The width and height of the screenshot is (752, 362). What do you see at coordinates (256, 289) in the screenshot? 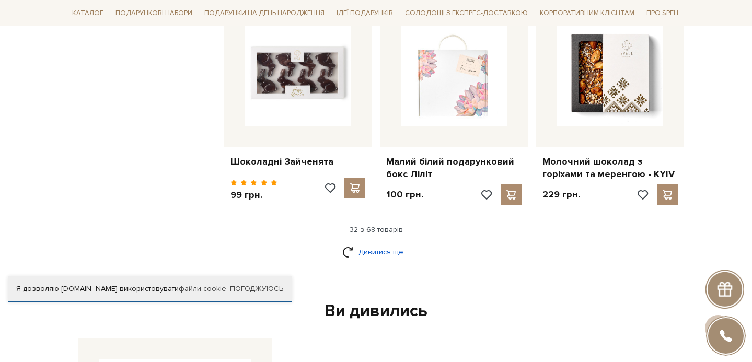
I see `a: Погоджуюсь` at bounding box center [256, 289].